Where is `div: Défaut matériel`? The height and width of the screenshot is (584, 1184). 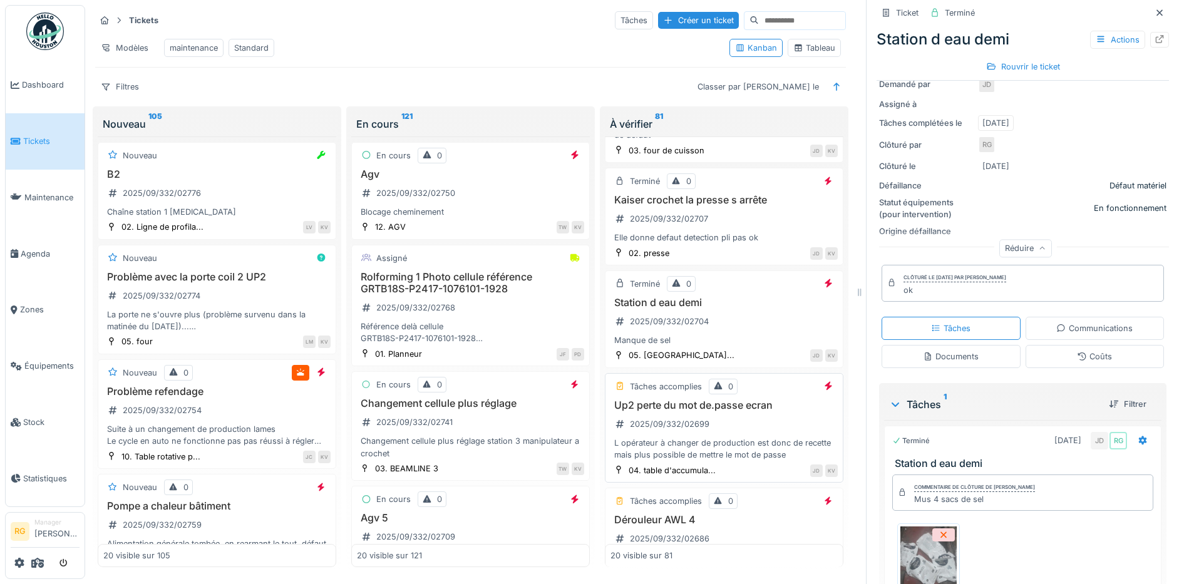
div: Défaut matériel is located at coordinates (1138, 185).